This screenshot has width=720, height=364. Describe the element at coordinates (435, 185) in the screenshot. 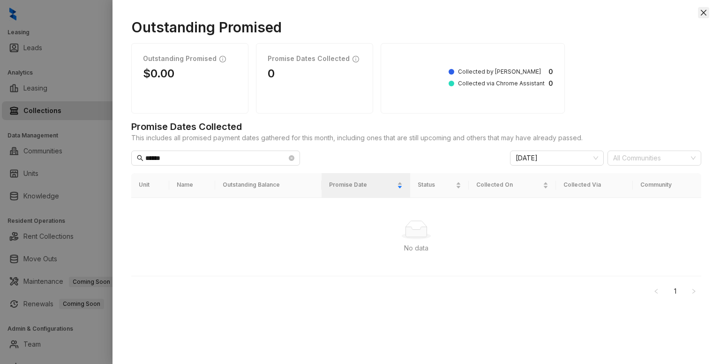

I see `span: Status` at that location.